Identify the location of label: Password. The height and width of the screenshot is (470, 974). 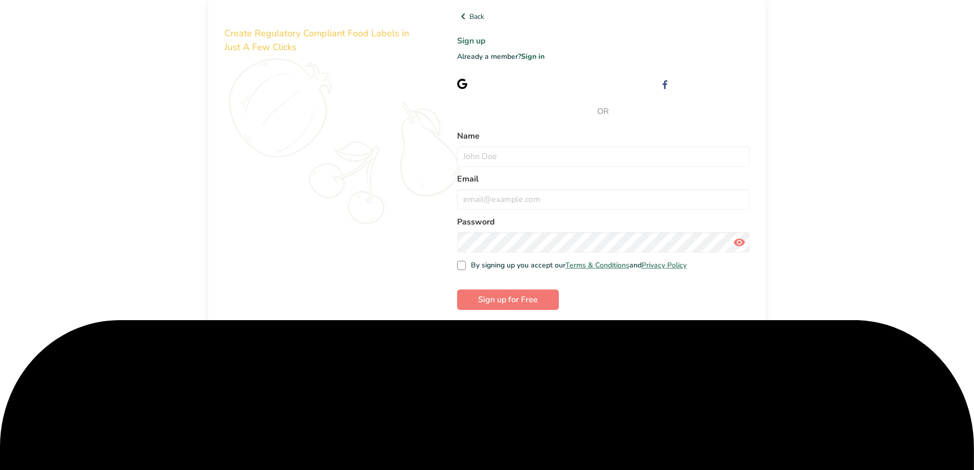
(604, 222).